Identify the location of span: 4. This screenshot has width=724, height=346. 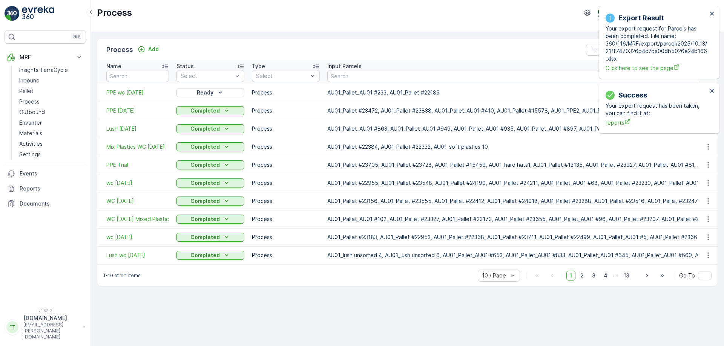
(605, 276).